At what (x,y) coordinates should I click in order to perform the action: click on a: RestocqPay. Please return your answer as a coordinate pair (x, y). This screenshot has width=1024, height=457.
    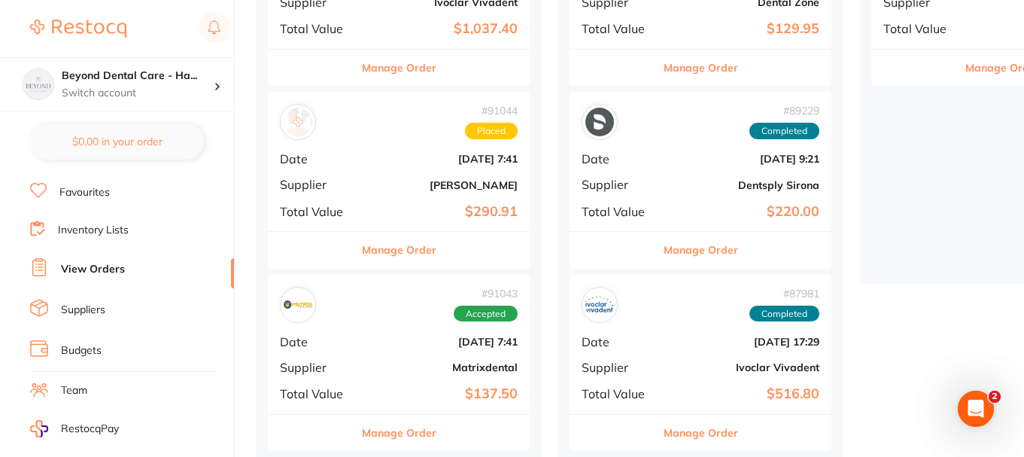
    Looking at the image, I should click on (74, 428).